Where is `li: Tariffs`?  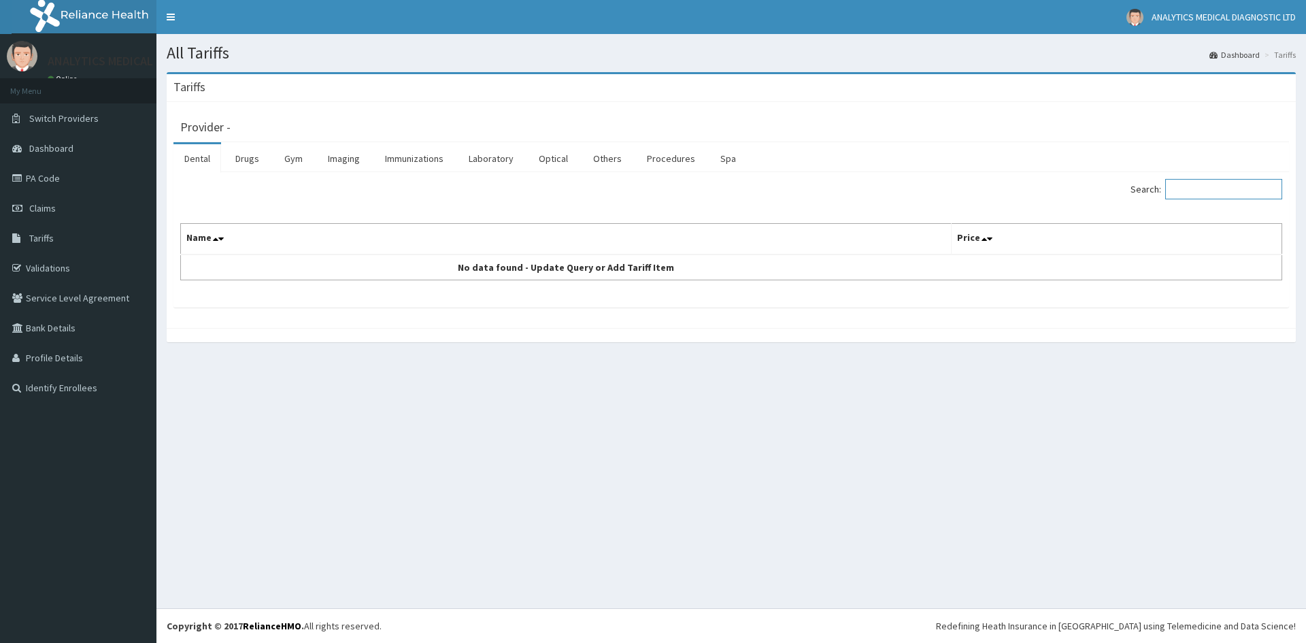
li: Tariffs is located at coordinates (1278, 54).